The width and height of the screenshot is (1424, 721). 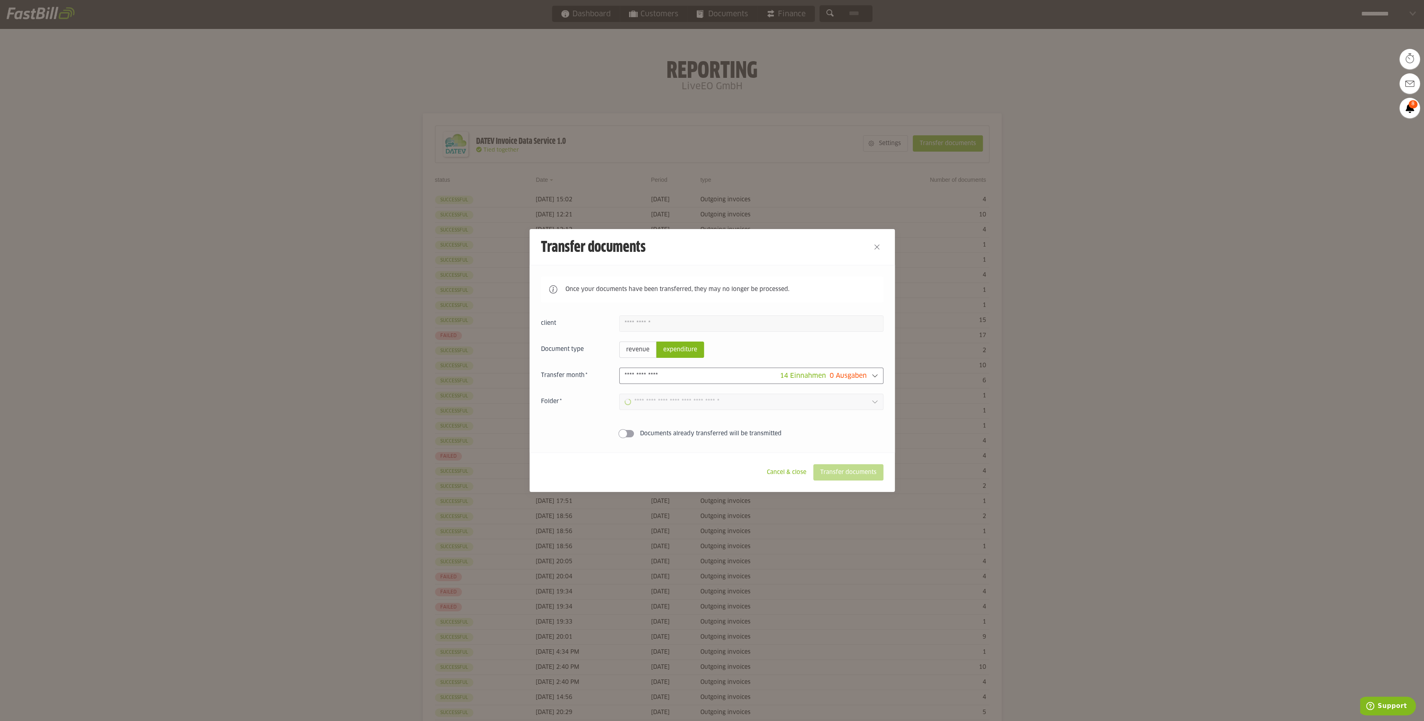 What do you see at coordinates (32, 9) in the screenshot?
I see `font: Support` at bounding box center [32, 9].